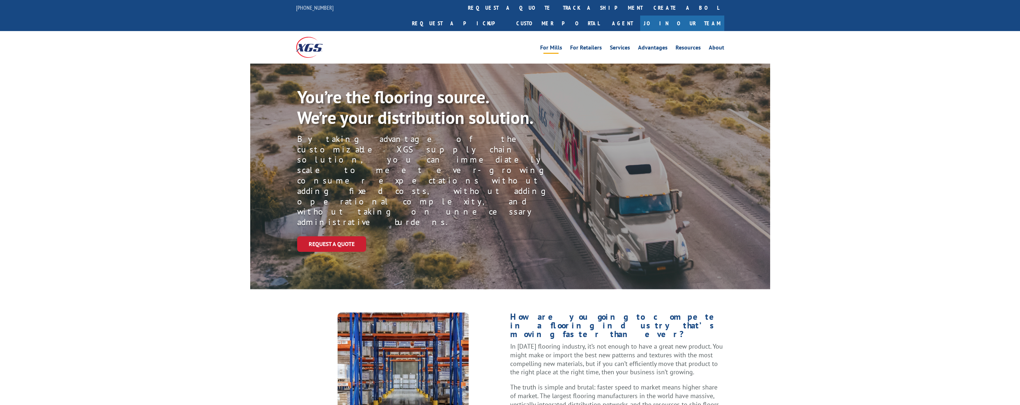 The width and height of the screenshot is (1020, 405). Describe the element at coordinates (716, 49) in the screenshot. I see `a: About` at that location.